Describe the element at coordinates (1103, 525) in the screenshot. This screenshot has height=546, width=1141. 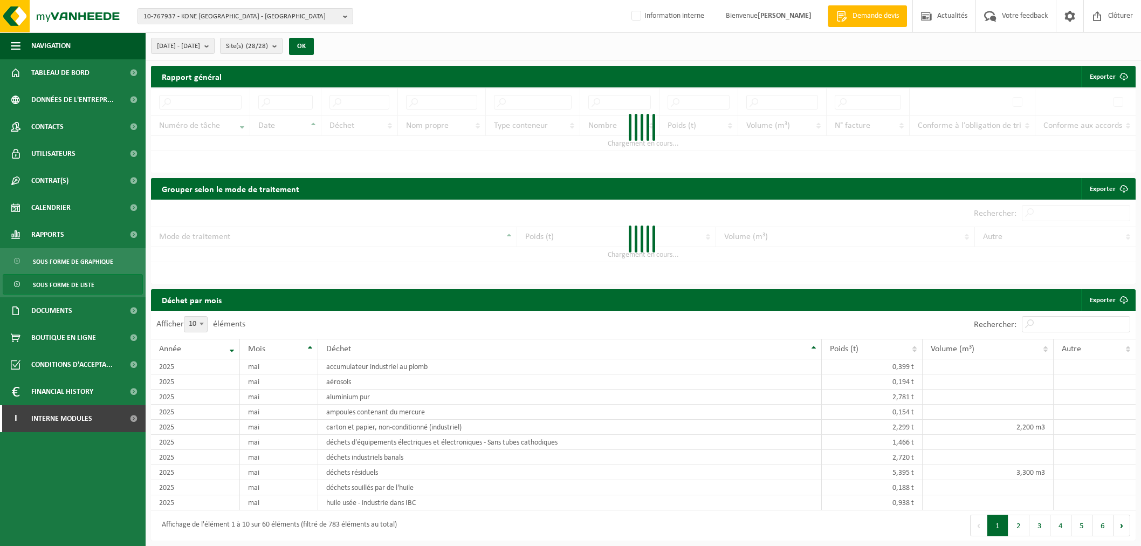
I see `button: 6` at that location.